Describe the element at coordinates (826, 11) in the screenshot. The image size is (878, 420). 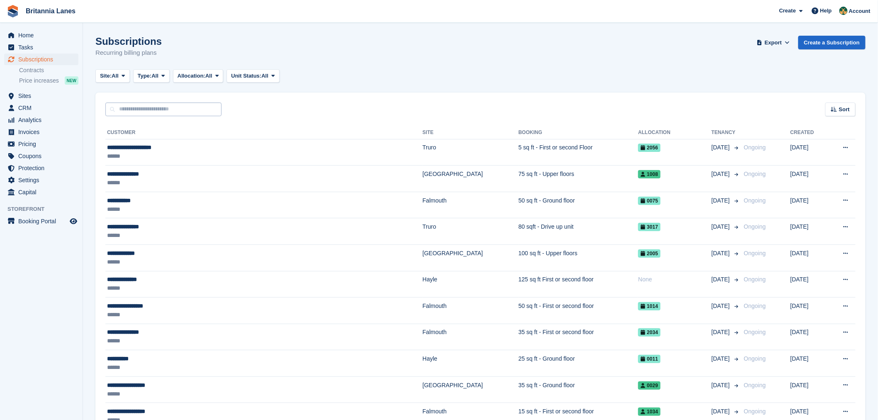
I see `span: Help` at that location.